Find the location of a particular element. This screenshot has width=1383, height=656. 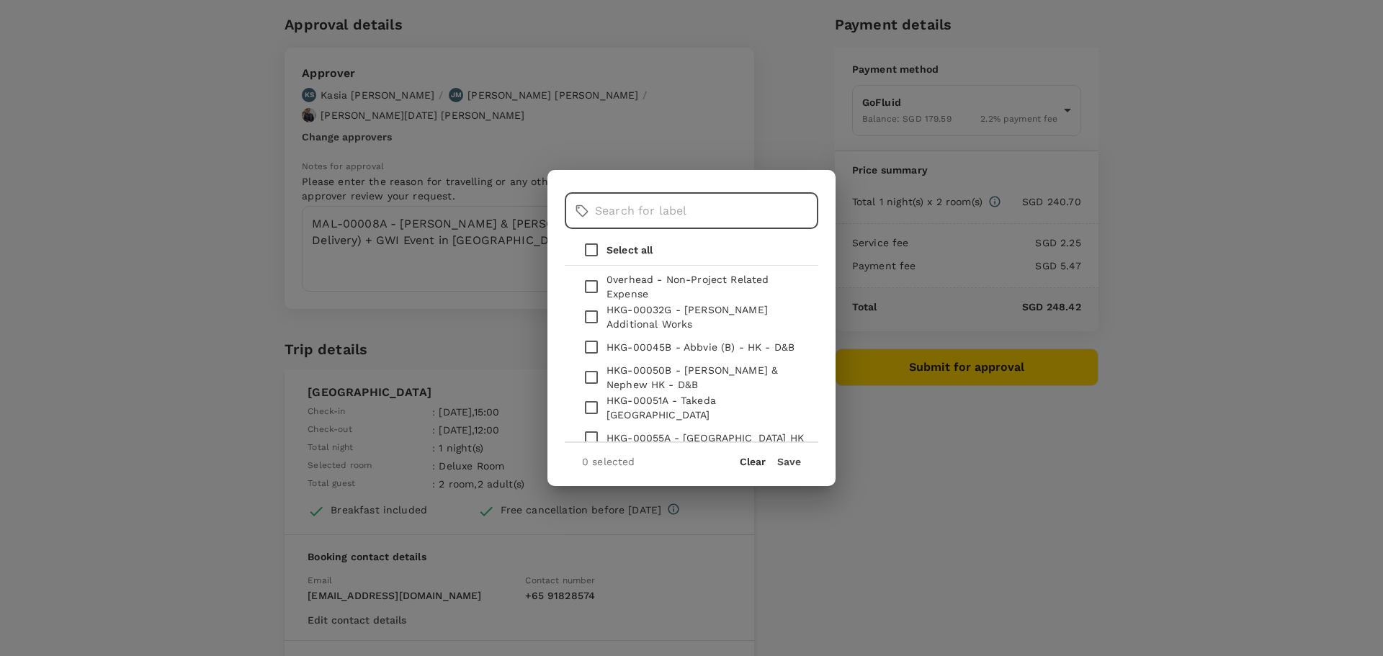

button: Clear is located at coordinates (753, 462).